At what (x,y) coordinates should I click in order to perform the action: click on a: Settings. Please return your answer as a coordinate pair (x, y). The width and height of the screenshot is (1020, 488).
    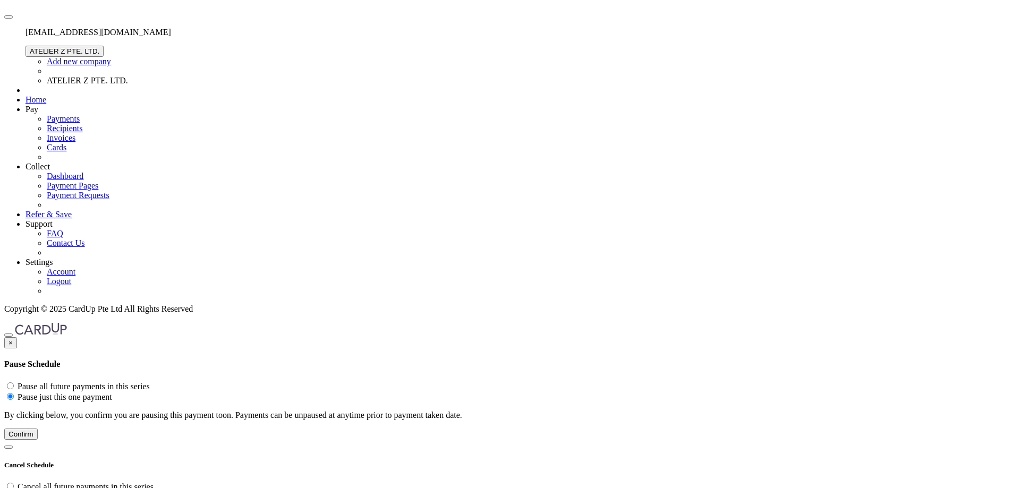
    Looking at the image, I should click on (39, 262).